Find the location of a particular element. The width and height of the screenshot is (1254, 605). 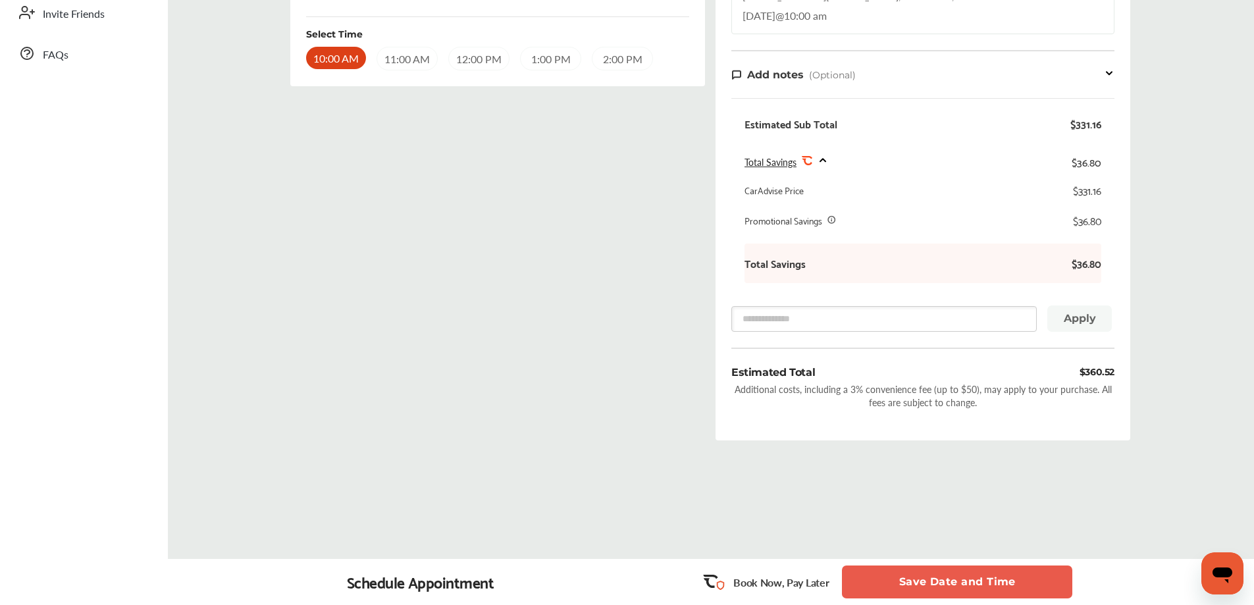

button: Save Date and Time is located at coordinates (957, 582).